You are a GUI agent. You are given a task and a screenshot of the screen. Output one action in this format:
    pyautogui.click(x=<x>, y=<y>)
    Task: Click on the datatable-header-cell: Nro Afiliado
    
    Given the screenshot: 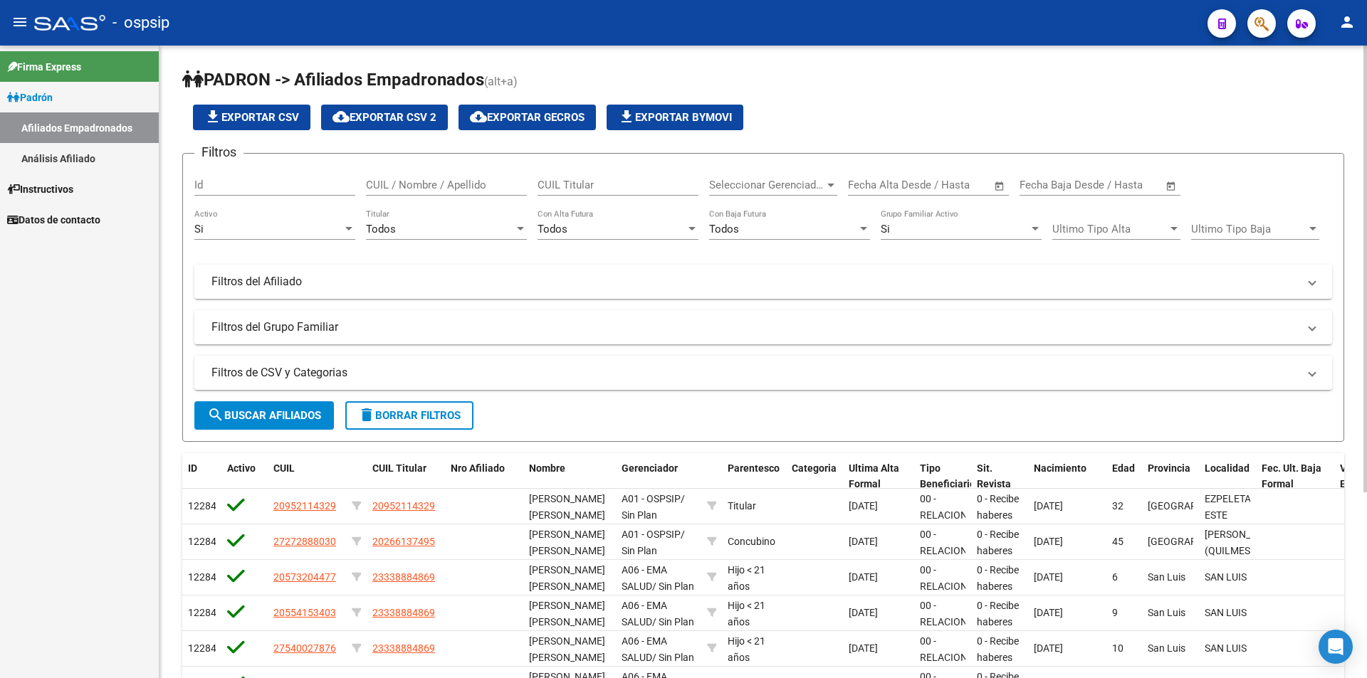 What is the action you would take?
    pyautogui.click(x=484, y=477)
    